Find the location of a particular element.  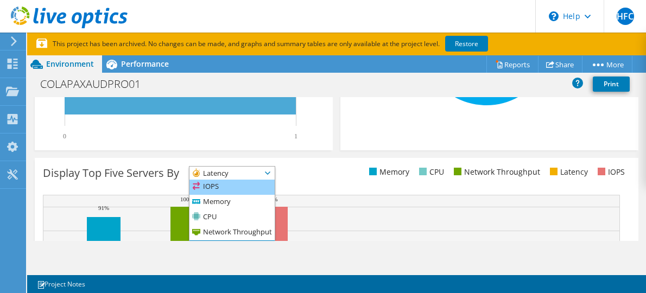

a: Print is located at coordinates (611, 84).